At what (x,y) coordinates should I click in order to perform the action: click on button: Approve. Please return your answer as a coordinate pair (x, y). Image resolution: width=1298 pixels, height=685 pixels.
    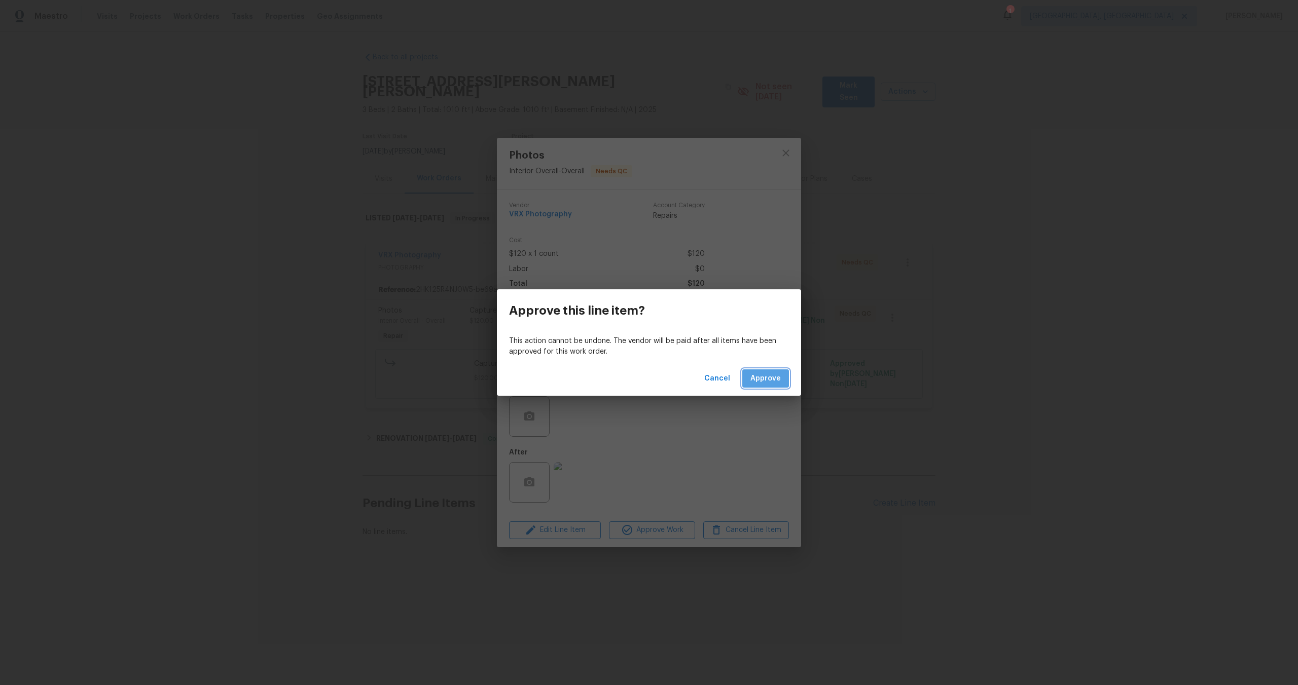
    Looking at the image, I should click on (766, 379).